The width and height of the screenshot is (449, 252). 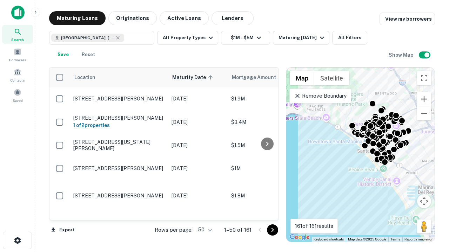 What do you see at coordinates (18, 95) in the screenshot?
I see `div: Saved` at bounding box center [18, 95].